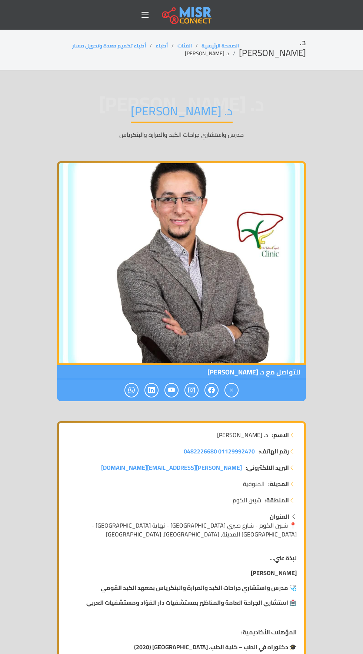  Describe the element at coordinates (199, 588) in the screenshot. I see `strong: 🩺 مدرس واستشاري جراحات الكبد والمرارة والبنكرياس بمعهد الكبد القومي` at that location.